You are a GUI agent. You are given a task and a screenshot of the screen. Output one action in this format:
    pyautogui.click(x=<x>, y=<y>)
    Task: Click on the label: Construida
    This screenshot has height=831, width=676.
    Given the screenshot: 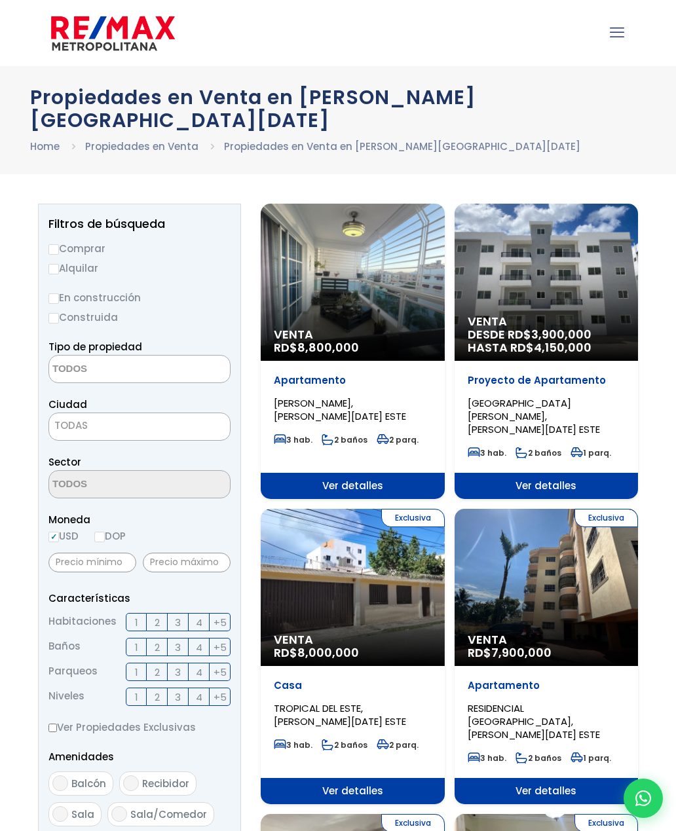 What is the action you would take?
    pyautogui.click(x=140, y=317)
    